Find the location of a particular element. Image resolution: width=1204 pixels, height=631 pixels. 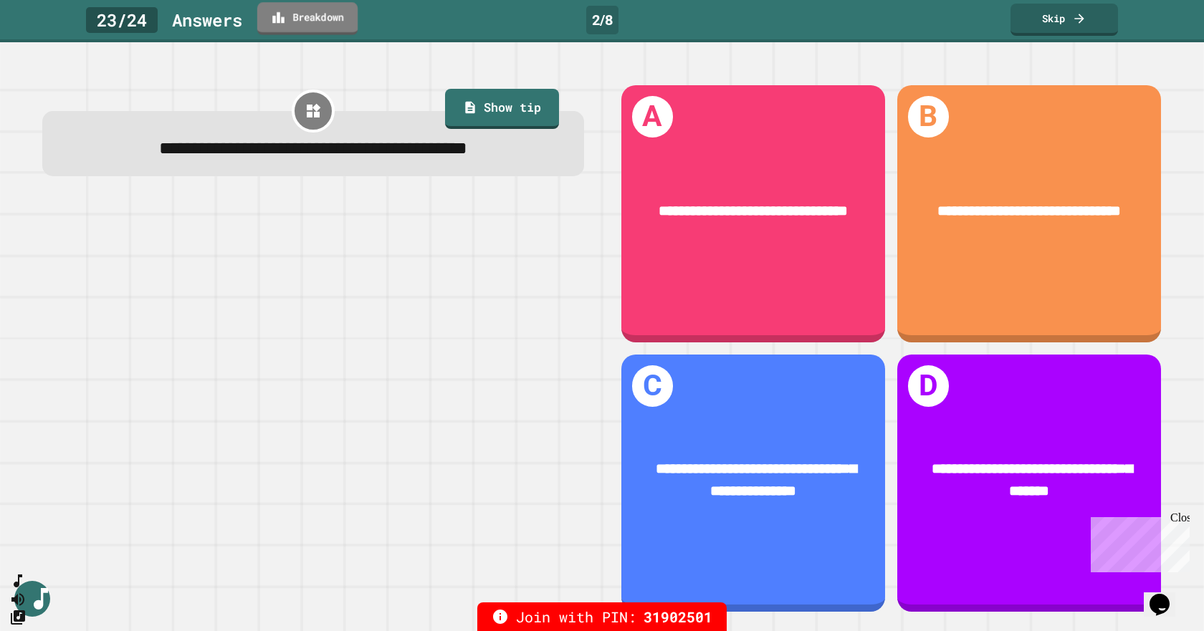

a: Skip is located at coordinates (1064, 19).